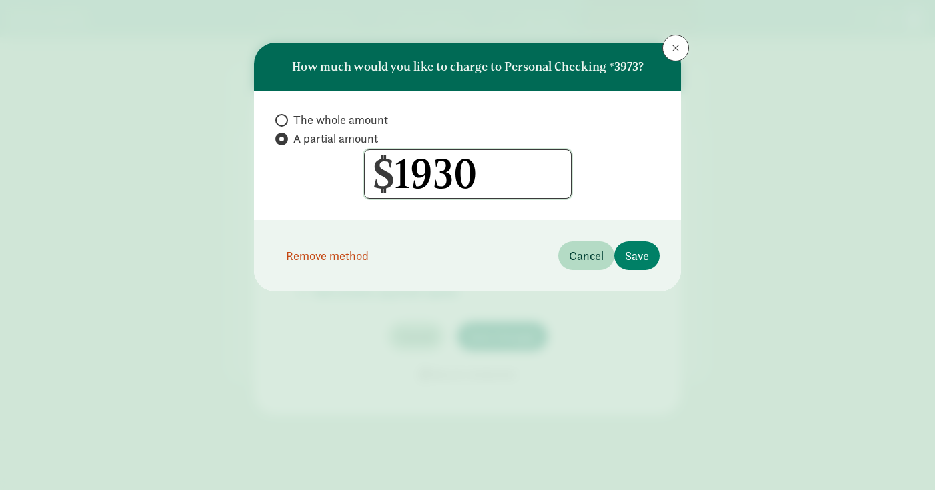  What do you see at coordinates (586, 255) in the screenshot?
I see `span: Cancel` at bounding box center [586, 255].